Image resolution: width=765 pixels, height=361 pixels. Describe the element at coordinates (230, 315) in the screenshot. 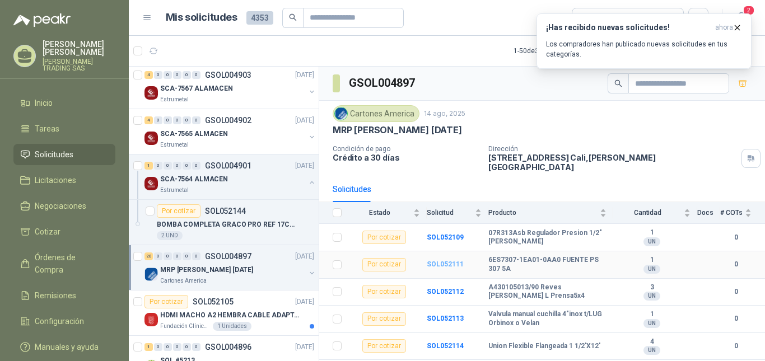

I see `p: HDMI MACHO A2 HEMBRA CABLE ADAPTADOR CONVERTIDOR FOR MONIT` at that location.